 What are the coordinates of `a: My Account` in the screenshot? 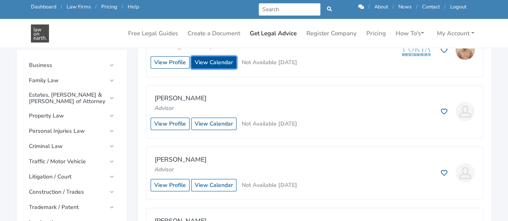 It's located at (456, 33).